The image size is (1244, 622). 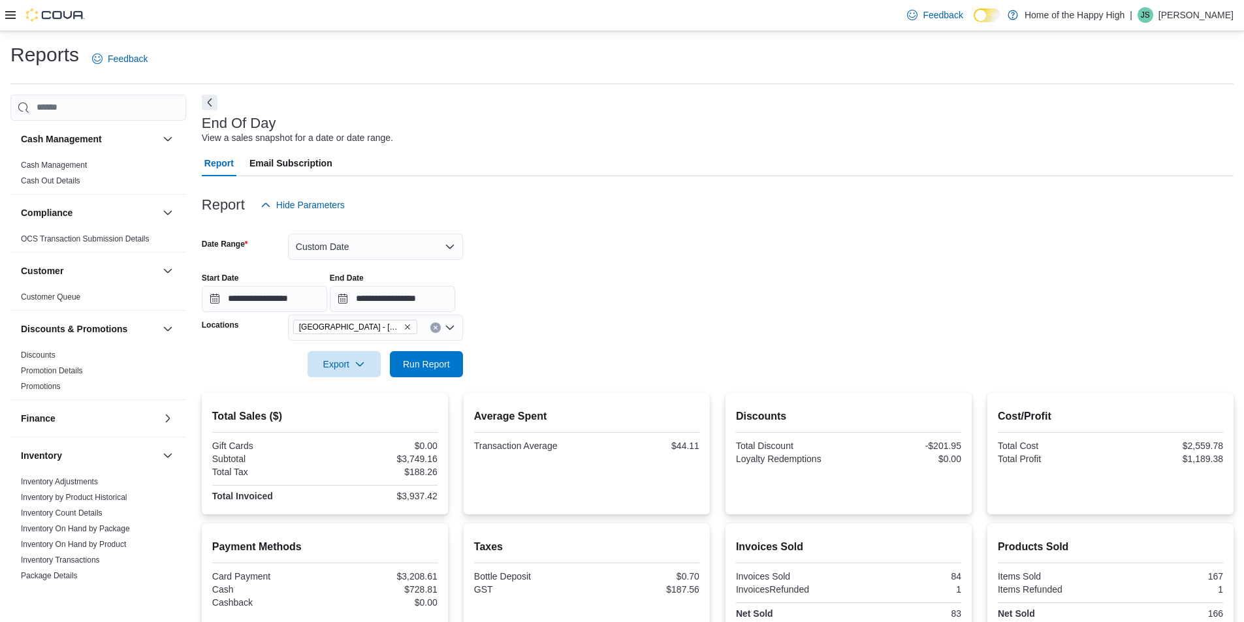 I want to click on a: Cash Out Details, so click(x=50, y=181).